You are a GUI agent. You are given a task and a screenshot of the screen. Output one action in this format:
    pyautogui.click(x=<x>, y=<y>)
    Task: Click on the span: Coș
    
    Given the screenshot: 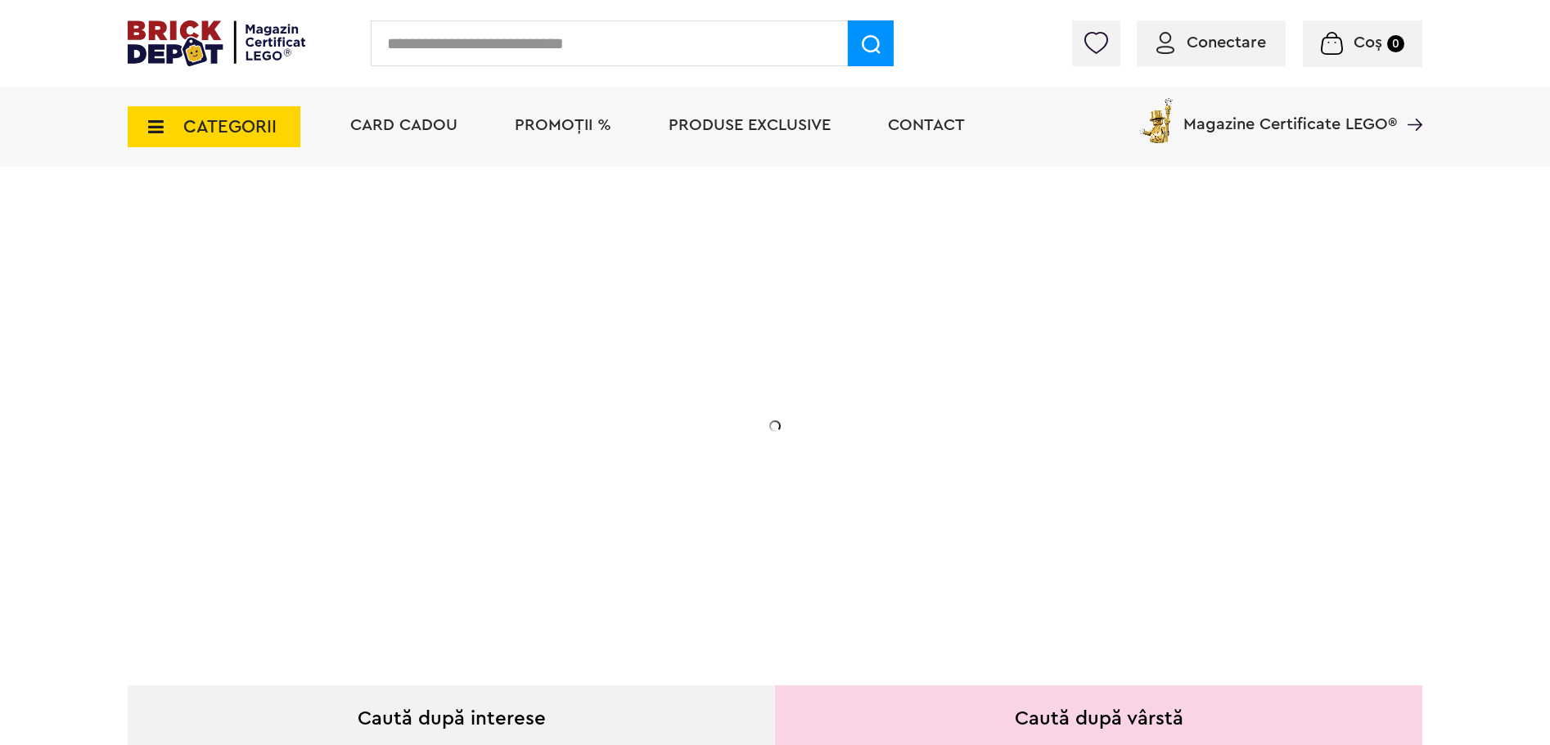 What is the action you would take?
    pyautogui.click(x=1367, y=43)
    